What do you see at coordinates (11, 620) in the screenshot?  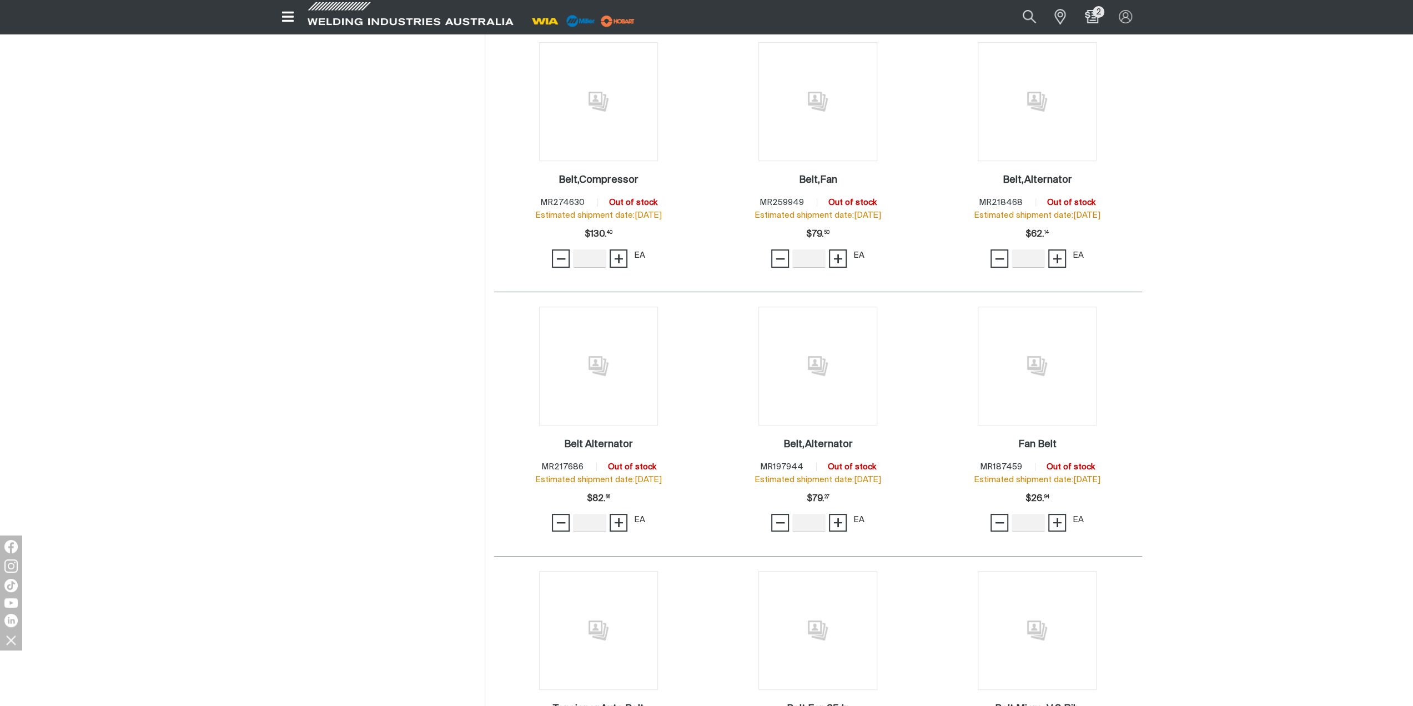 I see `img: LinkedIn` at bounding box center [11, 620].